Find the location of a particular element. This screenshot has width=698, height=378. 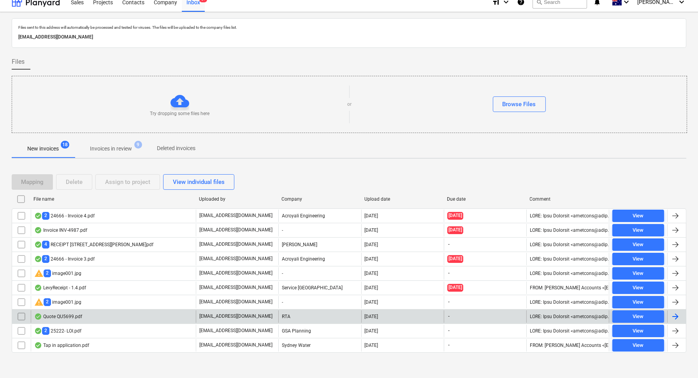

div: LevyReceipt - 1.4.pdf is located at coordinates (60, 288).